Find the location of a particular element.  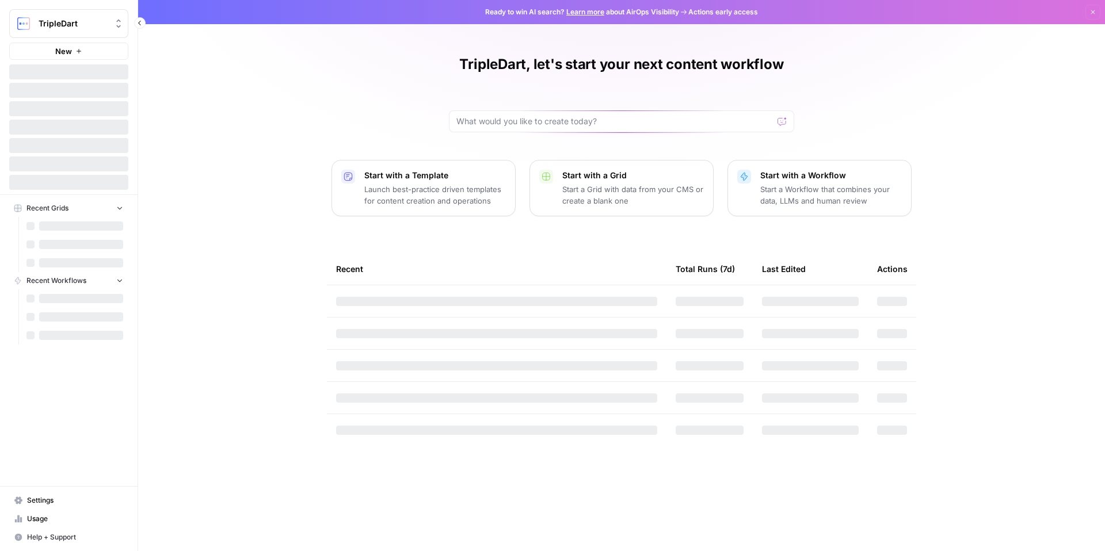

div: Total Runs (7d) is located at coordinates (705, 269).